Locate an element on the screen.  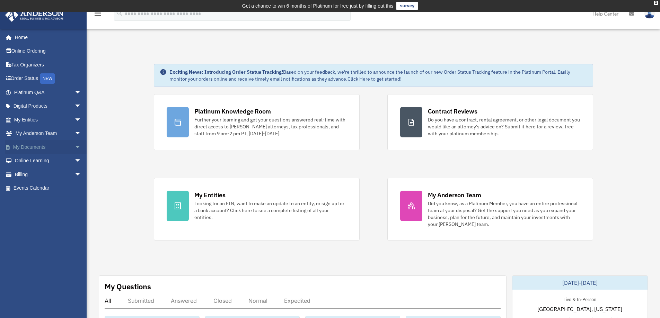
a: survey is located at coordinates (407, 6).